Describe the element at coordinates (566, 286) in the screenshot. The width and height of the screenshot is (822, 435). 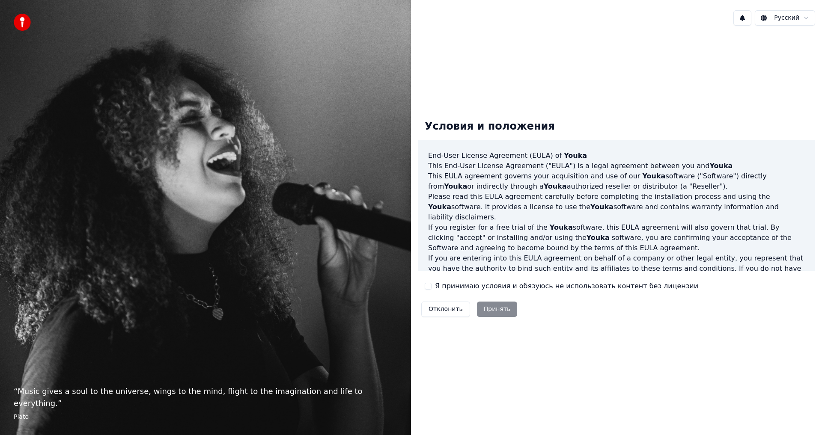
I see `label: Я принимаю условия и обязуюсь не использовать контент без лицензии` at that location.